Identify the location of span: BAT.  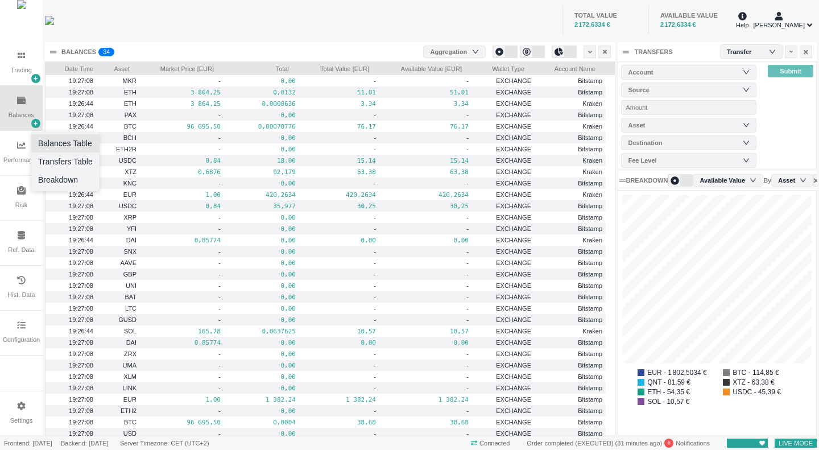
(130, 297).